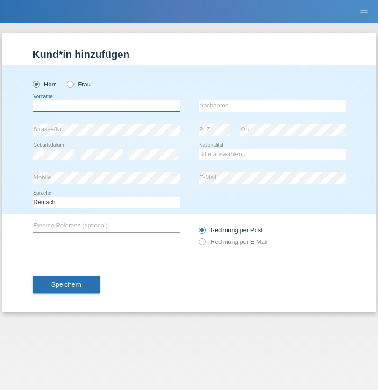 The width and height of the screenshot is (378, 390). Describe the element at coordinates (44, 84) in the screenshot. I see `label: Herr` at that location.